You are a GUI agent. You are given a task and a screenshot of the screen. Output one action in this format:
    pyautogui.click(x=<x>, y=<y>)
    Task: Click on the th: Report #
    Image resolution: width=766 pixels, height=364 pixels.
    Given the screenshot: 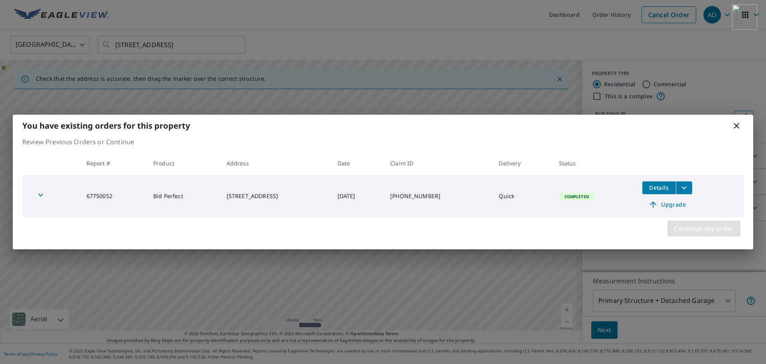 What is the action you would take?
    pyautogui.click(x=113, y=163)
    